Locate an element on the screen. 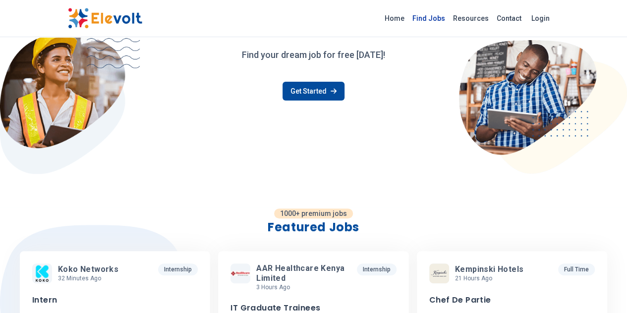  h2: Featured Jobs is located at coordinates (313, 228).